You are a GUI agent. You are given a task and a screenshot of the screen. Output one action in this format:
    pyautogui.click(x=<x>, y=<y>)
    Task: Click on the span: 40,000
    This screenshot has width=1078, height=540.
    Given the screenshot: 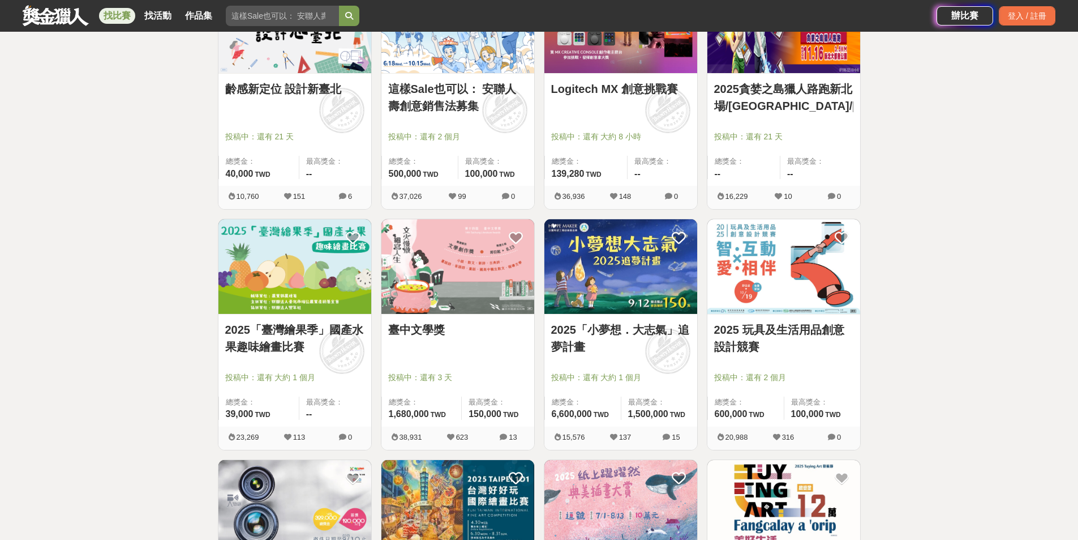 What is the action you would take?
    pyautogui.click(x=239, y=173)
    